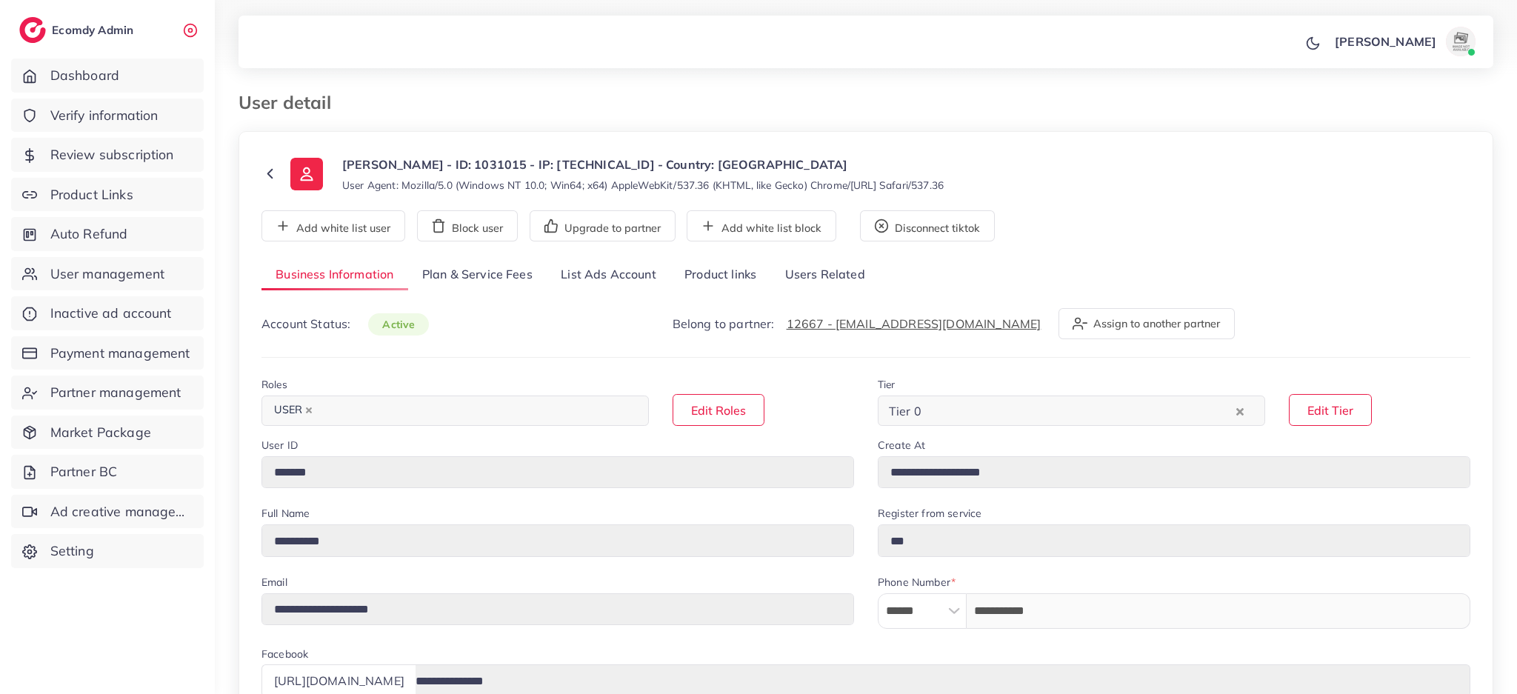 The width and height of the screenshot is (1517, 694). Describe the element at coordinates (107, 155) in the screenshot. I see `a: Review subscription` at that location.